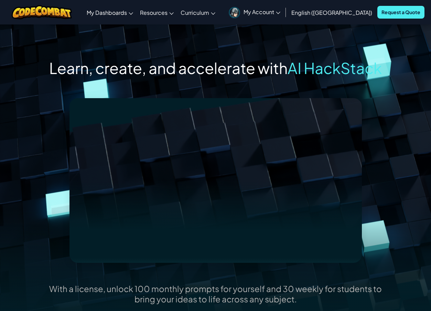 The width and height of the screenshot is (431, 311). I want to click on span: Resources, so click(154, 12).